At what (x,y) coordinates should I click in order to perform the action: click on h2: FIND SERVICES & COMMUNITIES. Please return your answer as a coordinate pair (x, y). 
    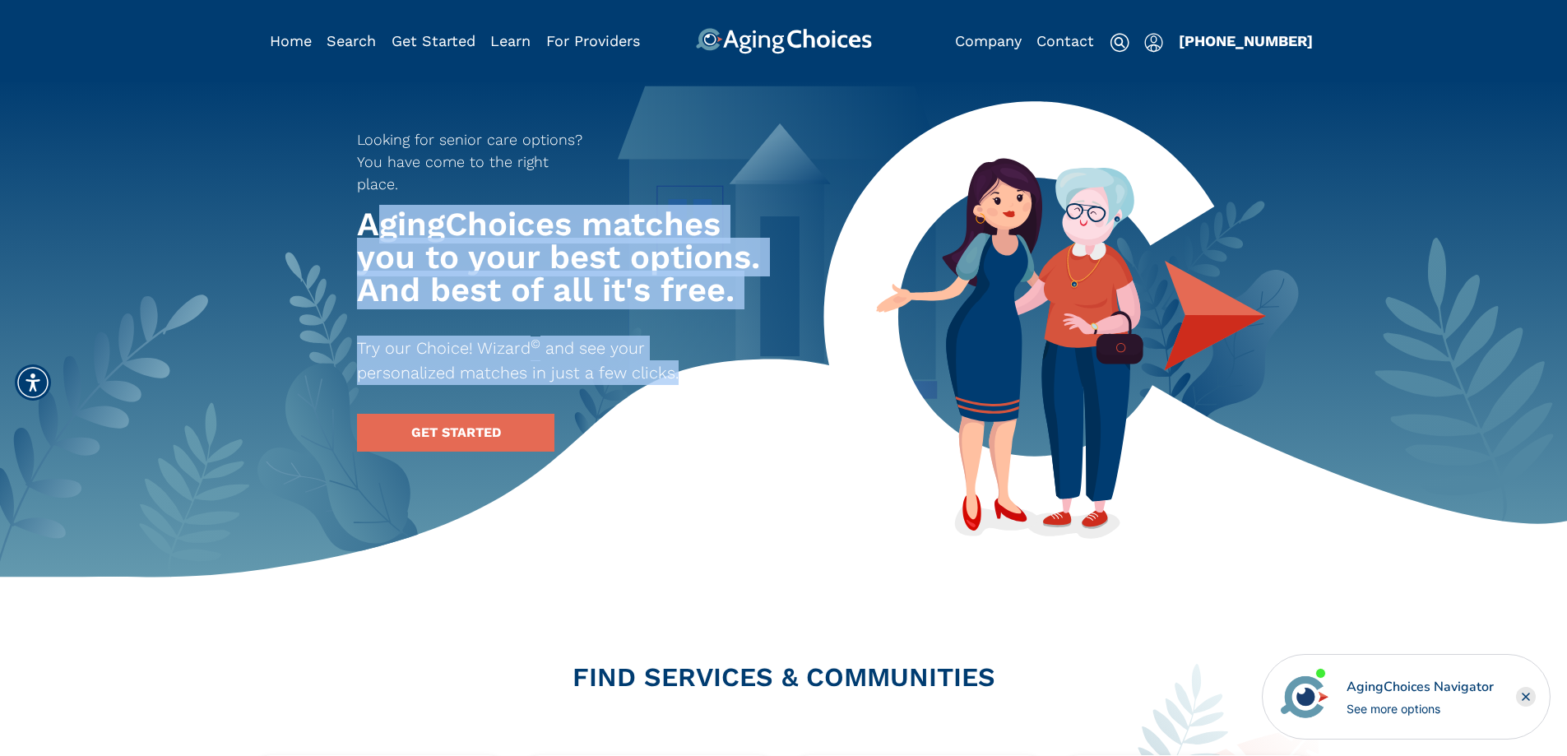
    Looking at the image, I should click on (784, 677).